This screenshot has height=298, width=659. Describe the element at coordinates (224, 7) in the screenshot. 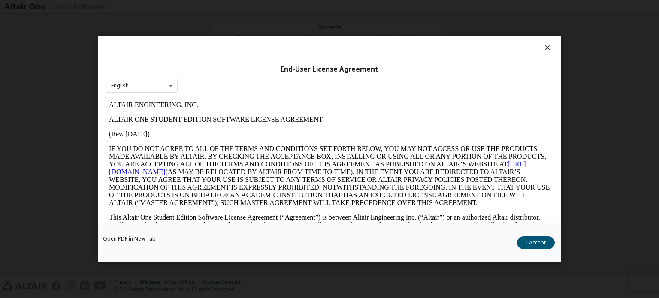

I see `p: ALTAIR ENGINEERING, INC.` at that location.